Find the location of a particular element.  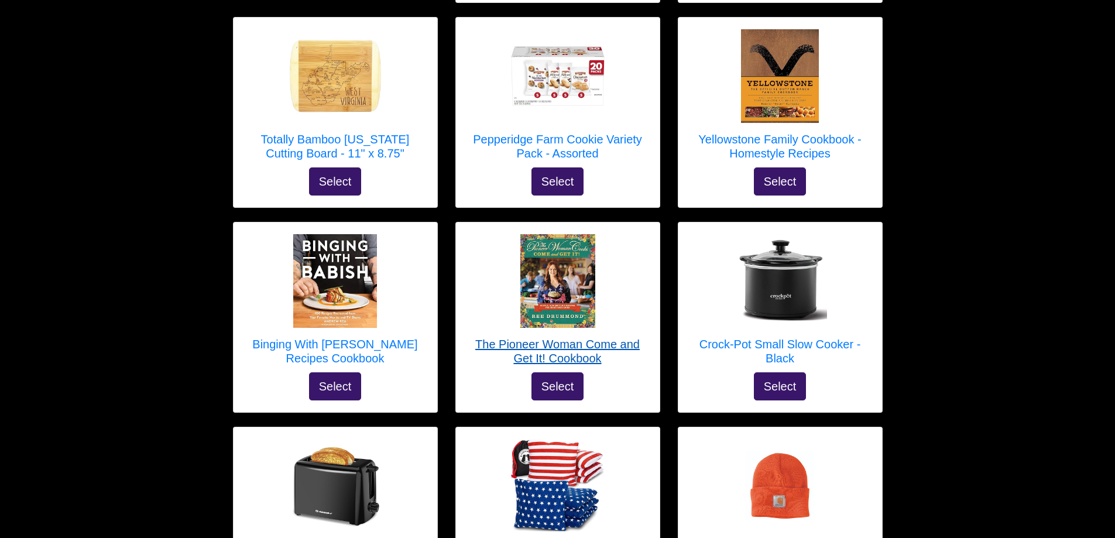

img: Crock-Pot Small Slow Cooker - Black is located at coordinates (781, 281).